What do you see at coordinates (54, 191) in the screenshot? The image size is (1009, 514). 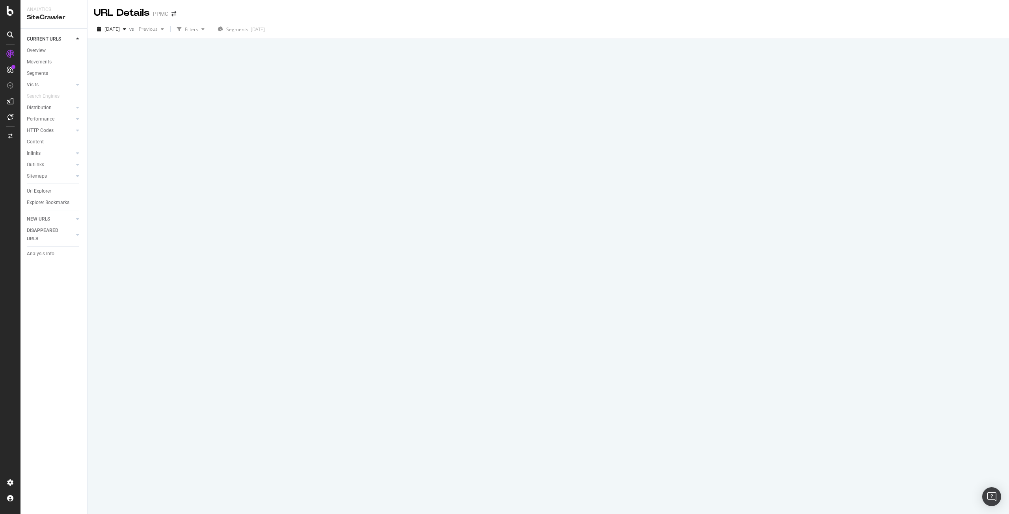 I see `a: Url Explorer` at bounding box center [54, 191].